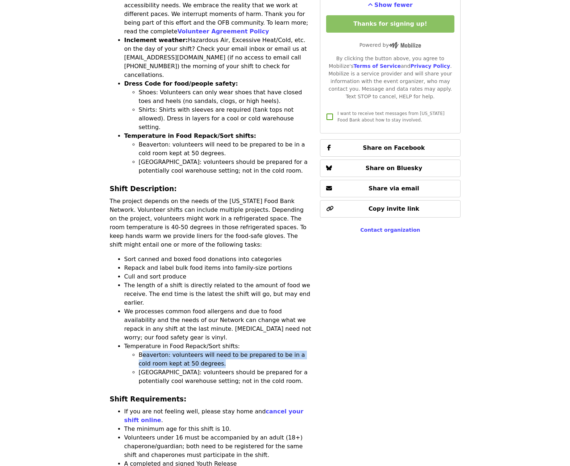  I want to click on li: Shirts: Shirts with sleeves are required (tank tops not allowed). Dress in layers for a cool or c..., so click(225, 119).